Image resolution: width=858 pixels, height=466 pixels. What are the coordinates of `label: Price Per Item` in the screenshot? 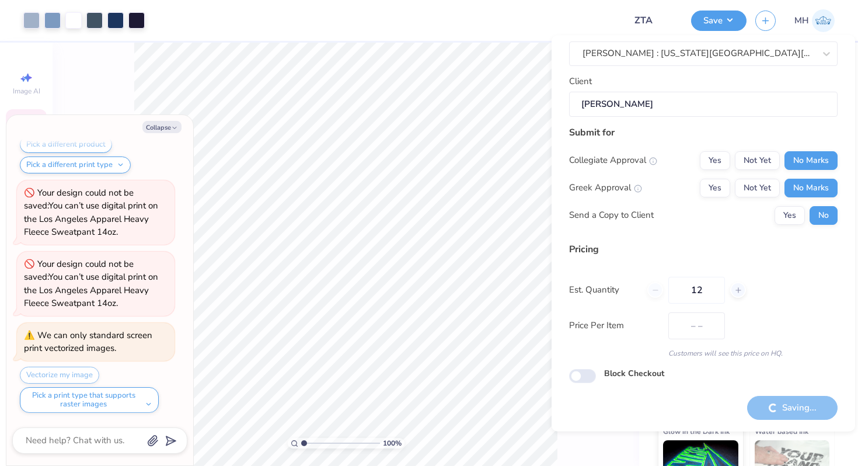 It's located at (614, 326).